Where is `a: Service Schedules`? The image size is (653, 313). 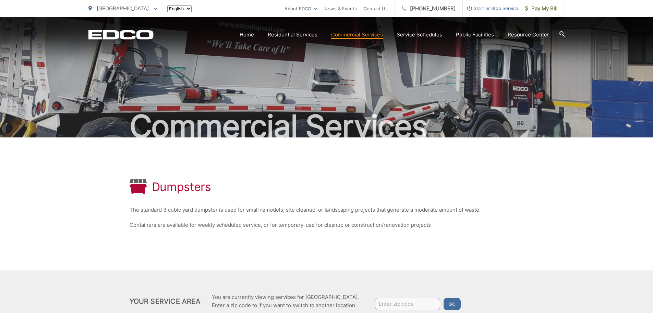
a: Service Schedules is located at coordinates (420, 35).